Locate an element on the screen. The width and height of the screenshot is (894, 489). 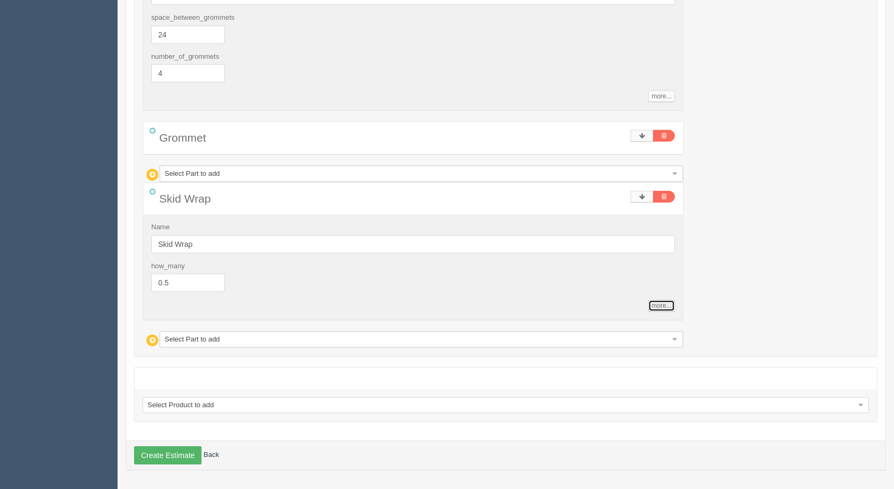
span: Grommet is located at coordinates (183, 137).